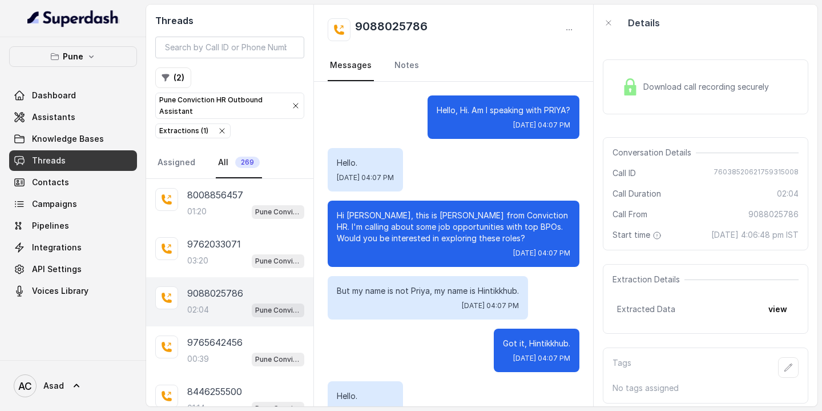  Describe the element at coordinates (198, 359) in the screenshot. I see `p: 00:39` at that location.